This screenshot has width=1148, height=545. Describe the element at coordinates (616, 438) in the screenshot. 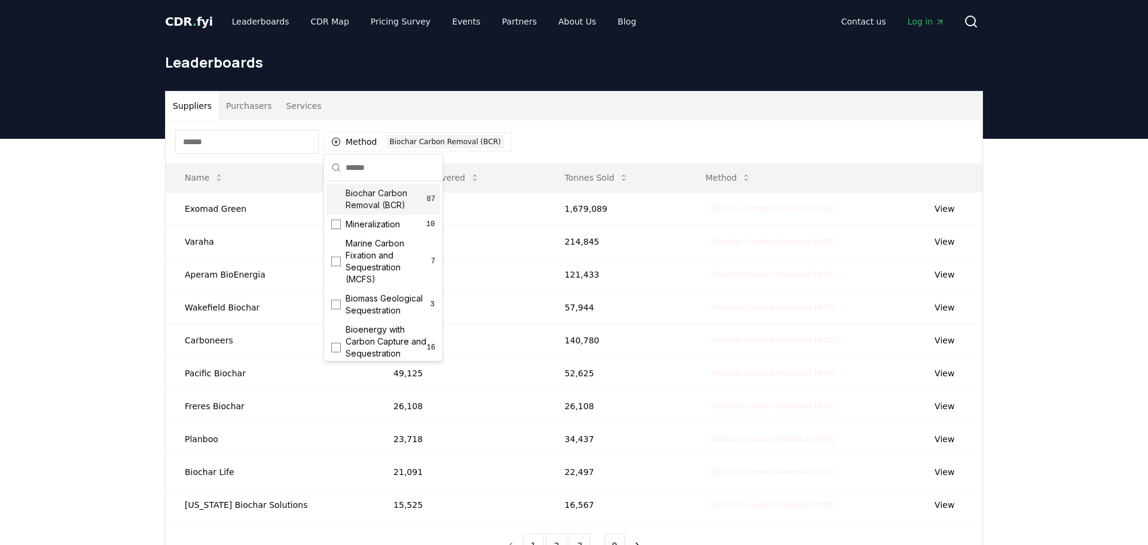

I see `td: 34,437` at that location.